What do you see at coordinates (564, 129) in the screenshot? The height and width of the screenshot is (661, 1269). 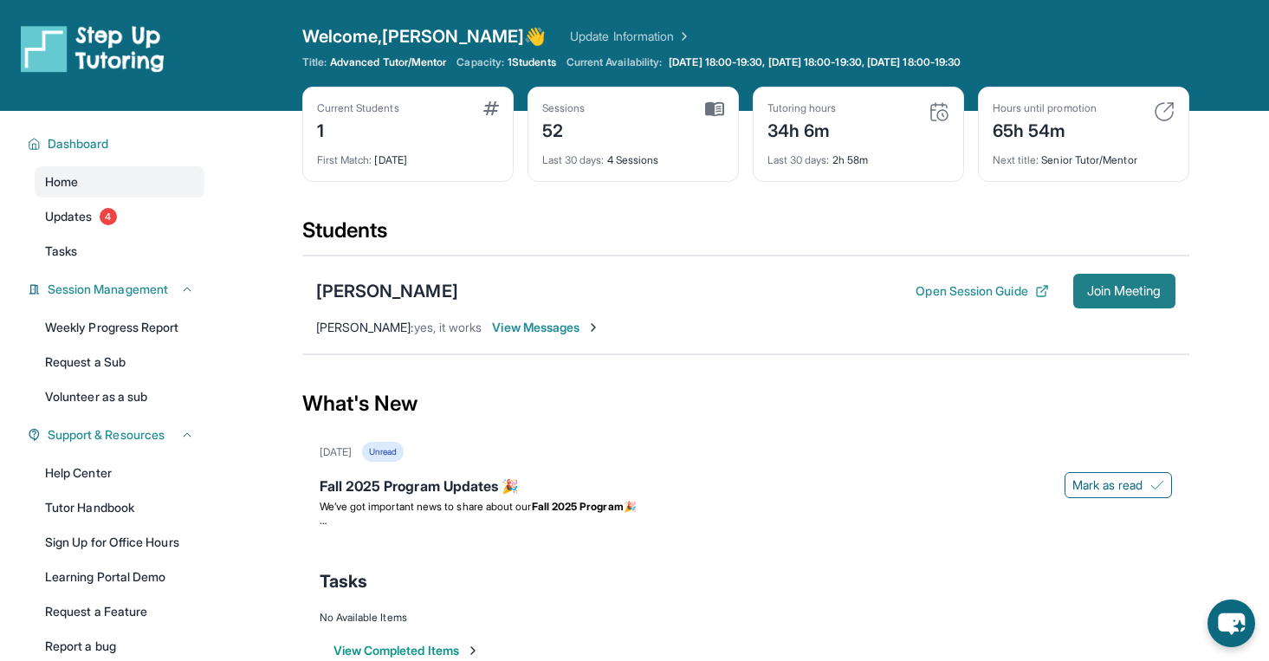 I see `div: 52` at bounding box center [564, 129].